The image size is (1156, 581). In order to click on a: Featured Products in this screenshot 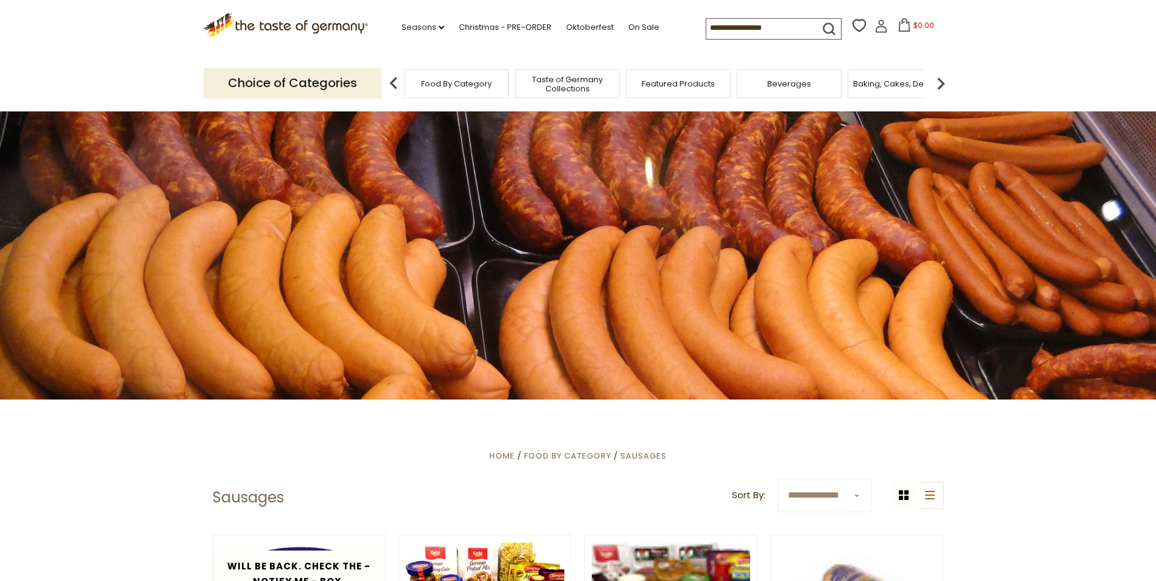, I will do `click(678, 84)`.